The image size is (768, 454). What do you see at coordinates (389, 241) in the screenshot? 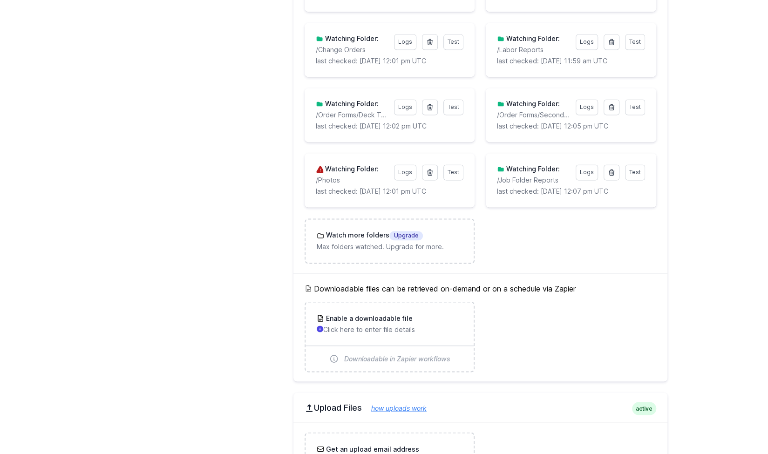
I see `a: Watch more foldersUpgrade Max folders watched. Upgrade for more.` at bounding box center [389, 241].